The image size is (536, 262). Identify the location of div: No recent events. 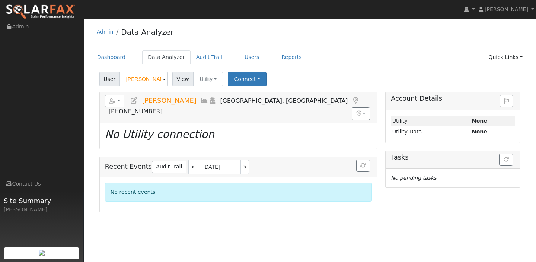
(238, 192).